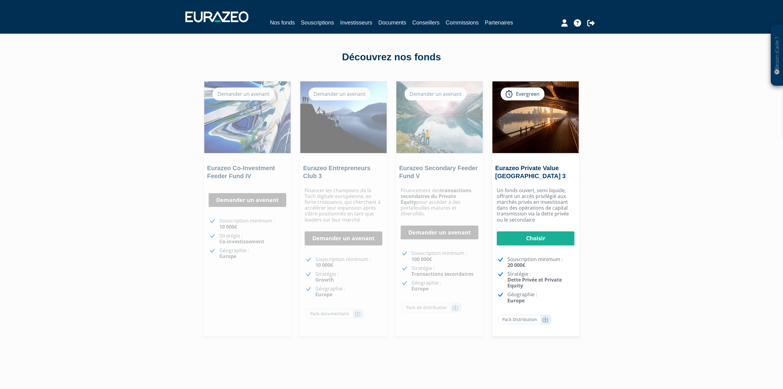 The height and width of the screenshot is (389, 783). Describe the element at coordinates (247, 117) in the screenshot. I see `img: Eurazeo Co-Investment Feeder Fund IV` at that location.